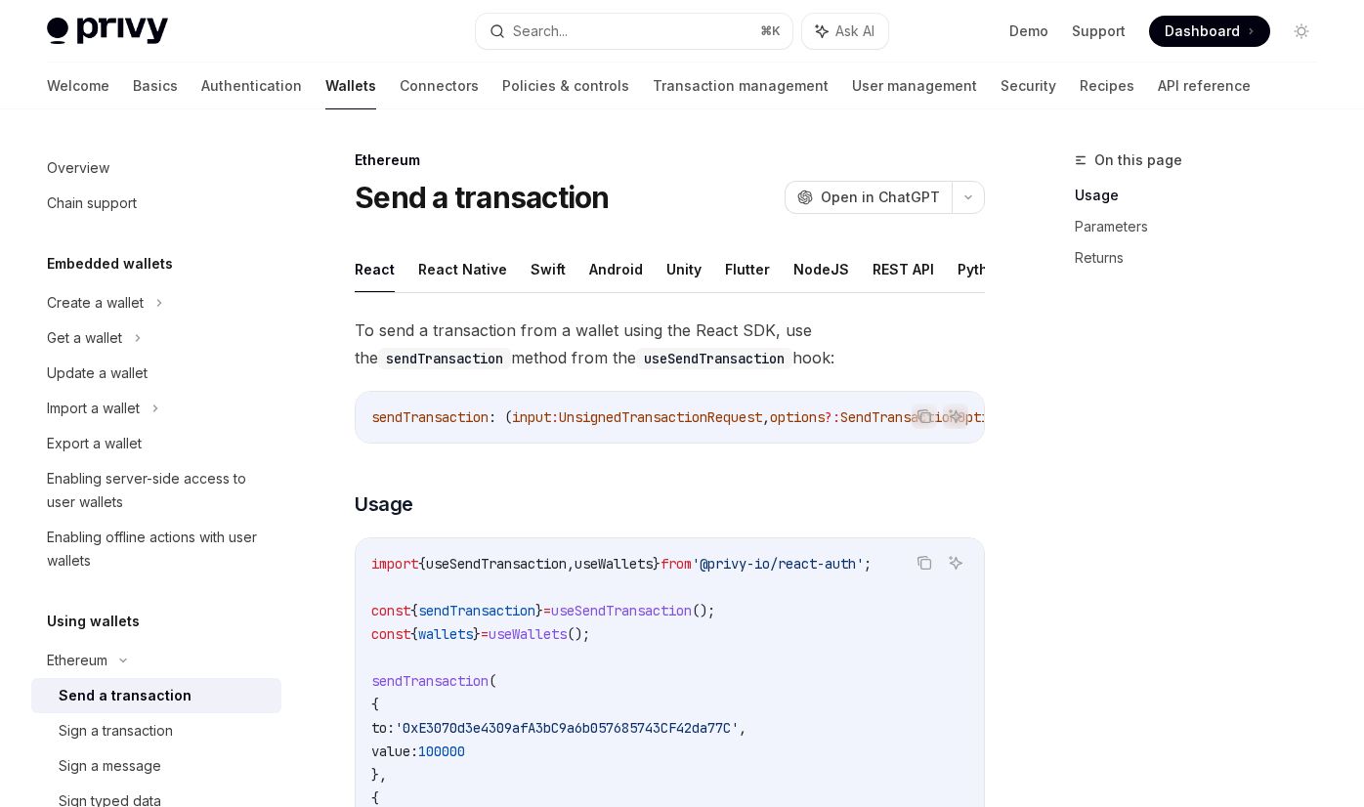 The height and width of the screenshot is (807, 1364). Describe the element at coordinates (1028, 86) in the screenshot. I see `a: Security` at that location.